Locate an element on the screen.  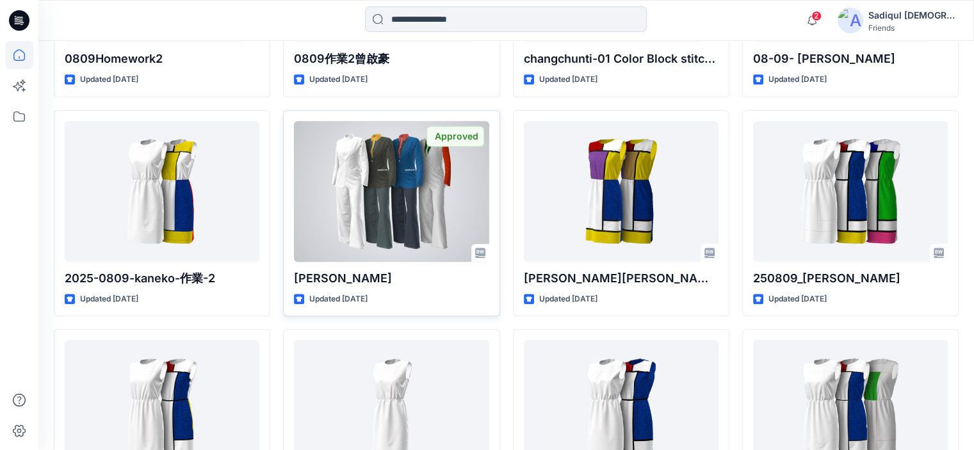
span: 2 is located at coordinates (817, 16).